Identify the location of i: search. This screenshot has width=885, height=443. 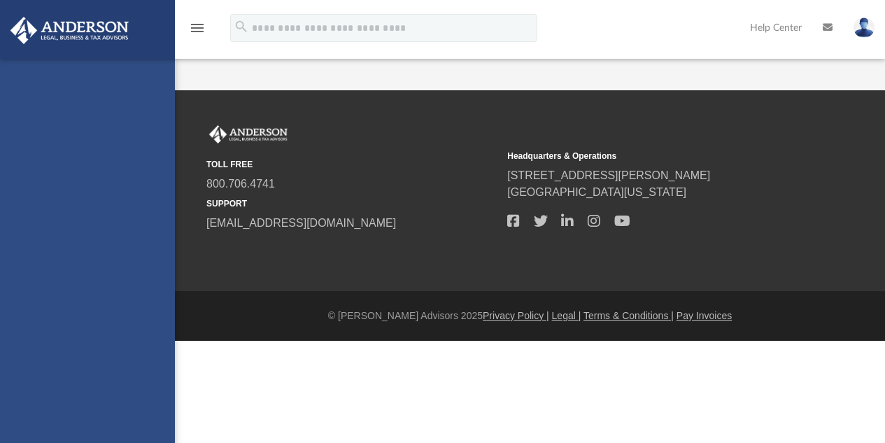
(241, 27).